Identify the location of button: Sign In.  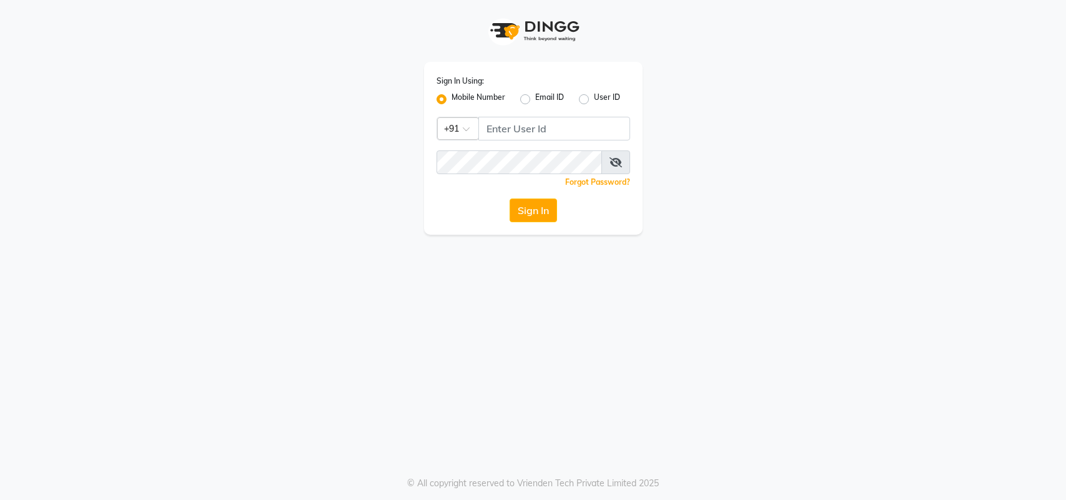
(534, 211).